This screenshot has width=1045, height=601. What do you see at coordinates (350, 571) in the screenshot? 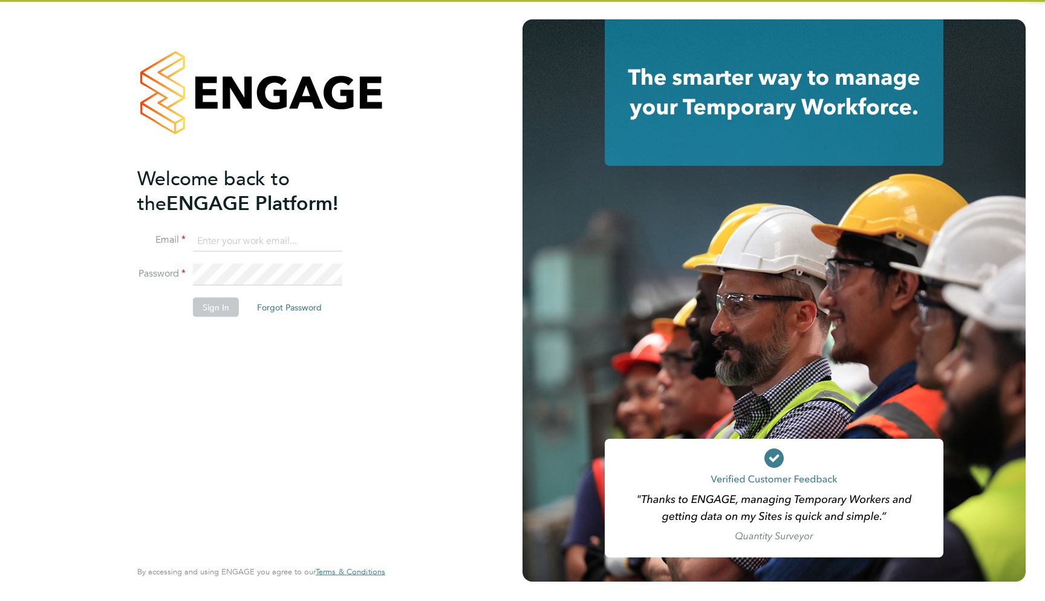
I see `span: Terms & Conditions` at bounding box center [350, 571].